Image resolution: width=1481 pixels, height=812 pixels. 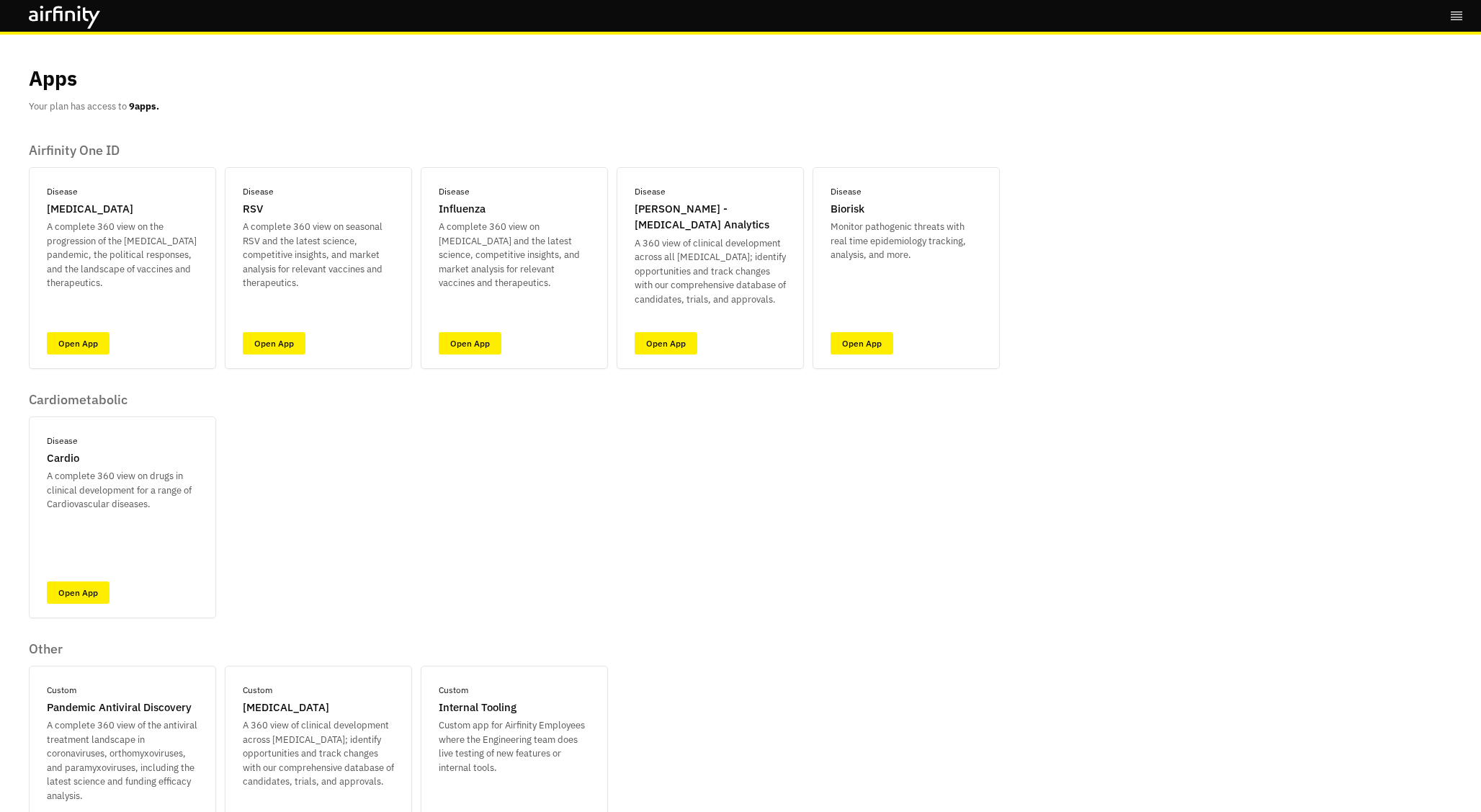 What do you see at coordinates (462, 209) in the screenshot?
I see `p: Influenza` at bounding box center [462, 209].